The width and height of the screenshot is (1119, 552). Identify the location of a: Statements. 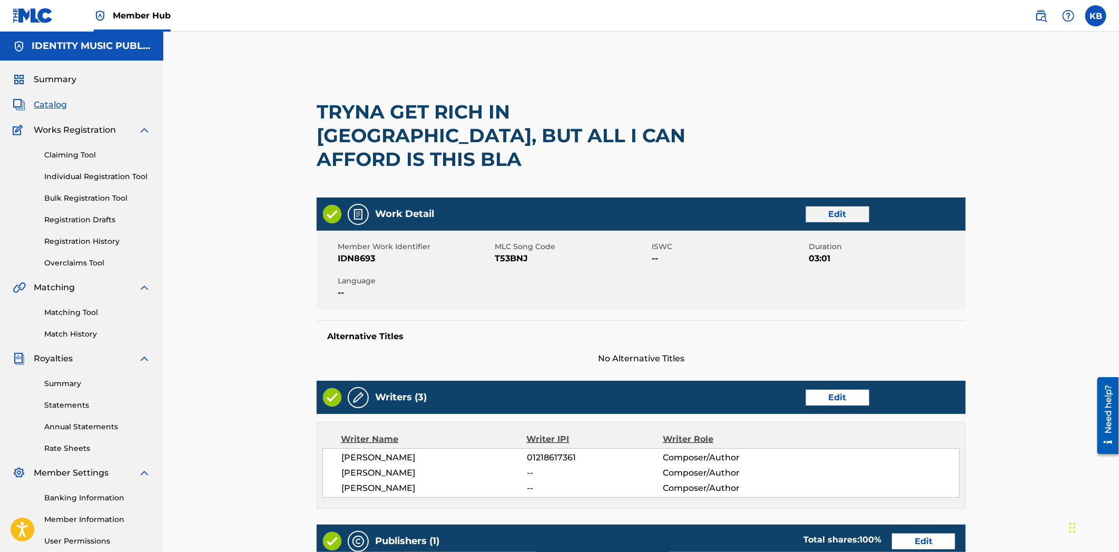
(97, 405).